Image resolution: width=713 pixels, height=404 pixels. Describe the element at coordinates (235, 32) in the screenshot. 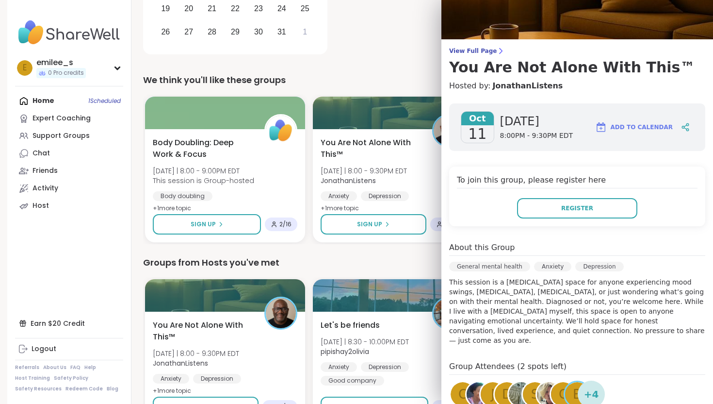

I see `div: Choose Wednesday, October 29th, 2025` at that location.